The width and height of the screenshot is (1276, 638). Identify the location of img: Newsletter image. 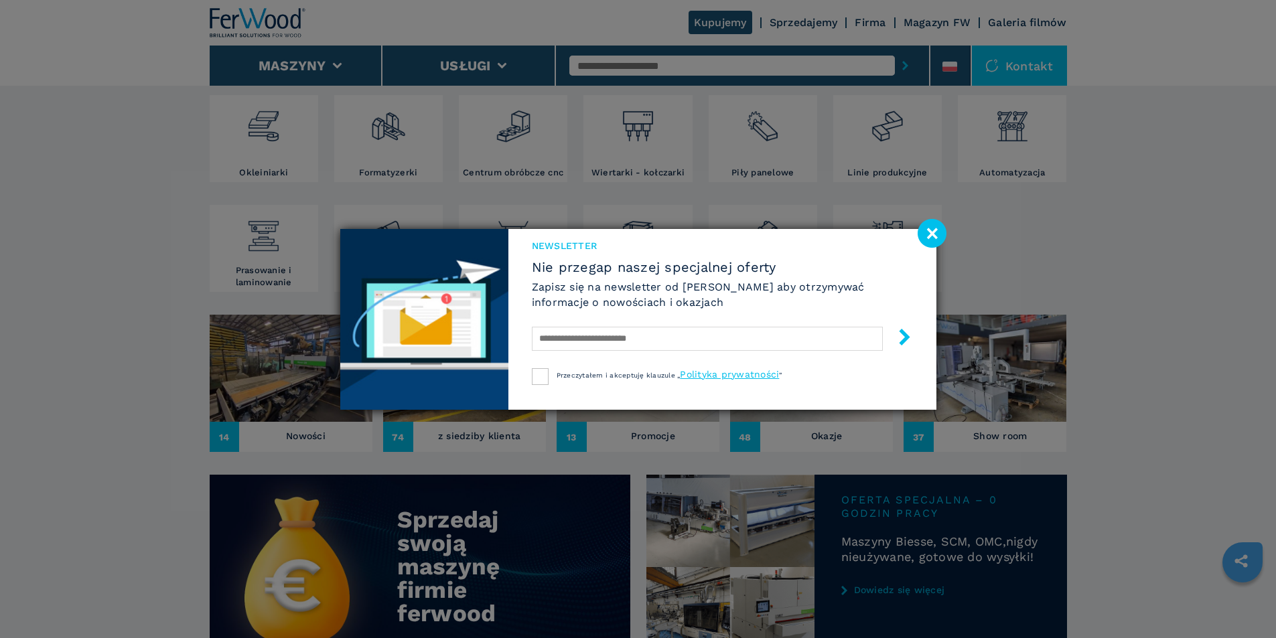
(424, 319).